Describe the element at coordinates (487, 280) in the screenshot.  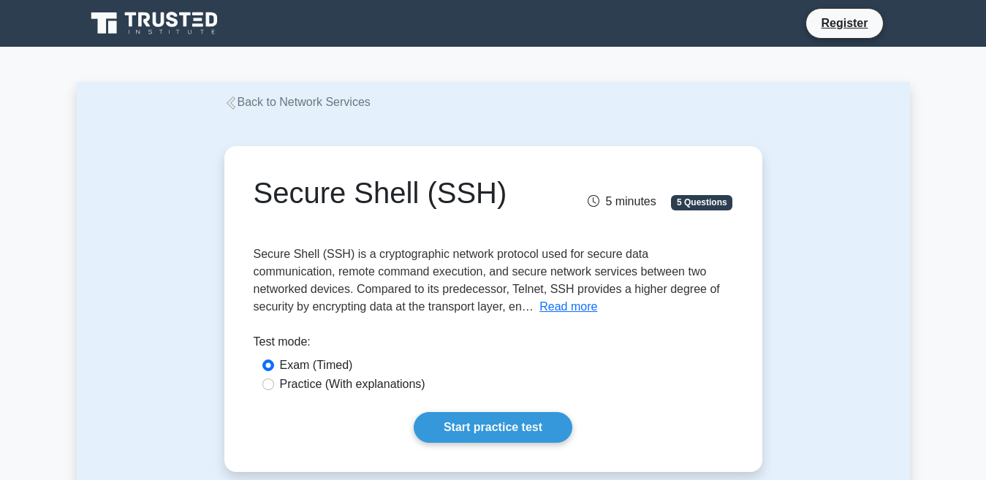
I see `span: Secure Shell (SSH) is a cryptographic network protocol used for secure data communication, remote...` at that location.